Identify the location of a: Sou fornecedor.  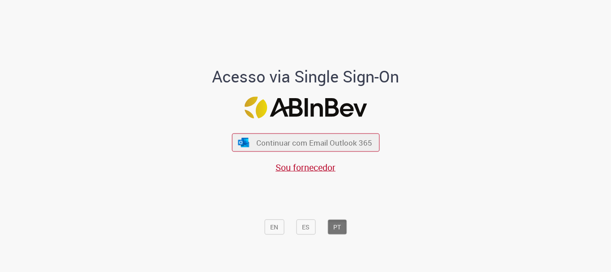
(306, 167).